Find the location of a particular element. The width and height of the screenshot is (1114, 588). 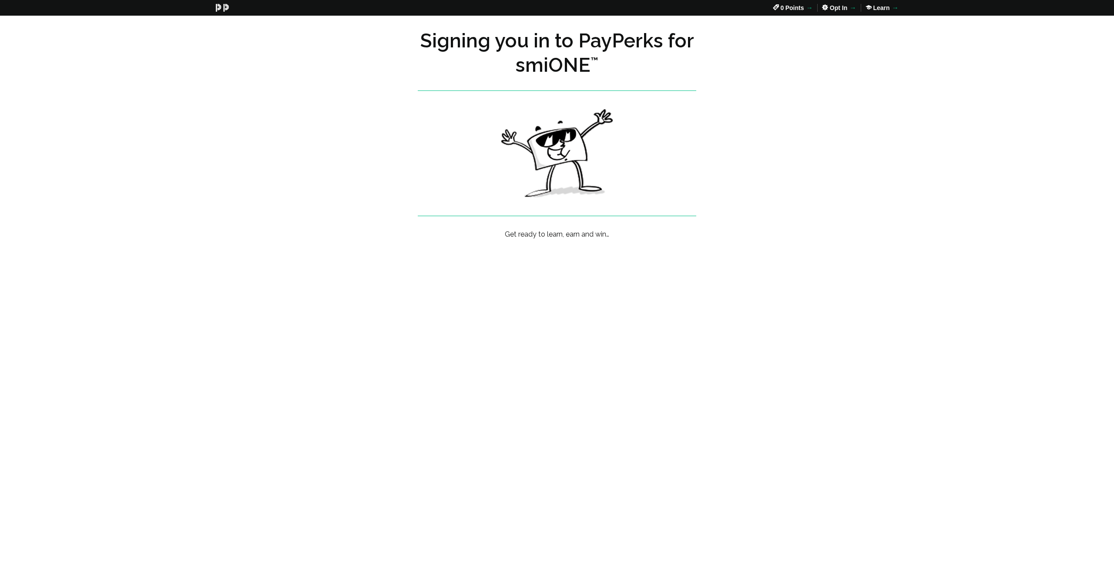

h1: Signing you in to PayPerks for is located at coordinates (557, 53).